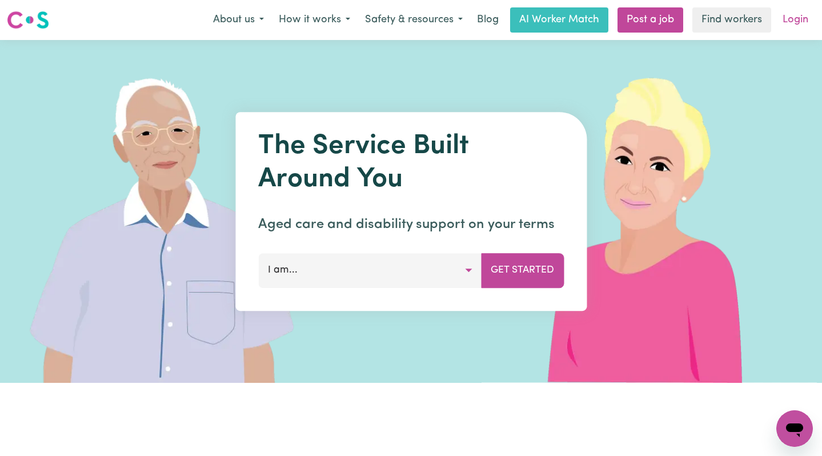 The height and width of the screenshot is (456, 822). Describe the element at coordinates (650, 20) in the screenshot. I see `a: Post a job` at that location.